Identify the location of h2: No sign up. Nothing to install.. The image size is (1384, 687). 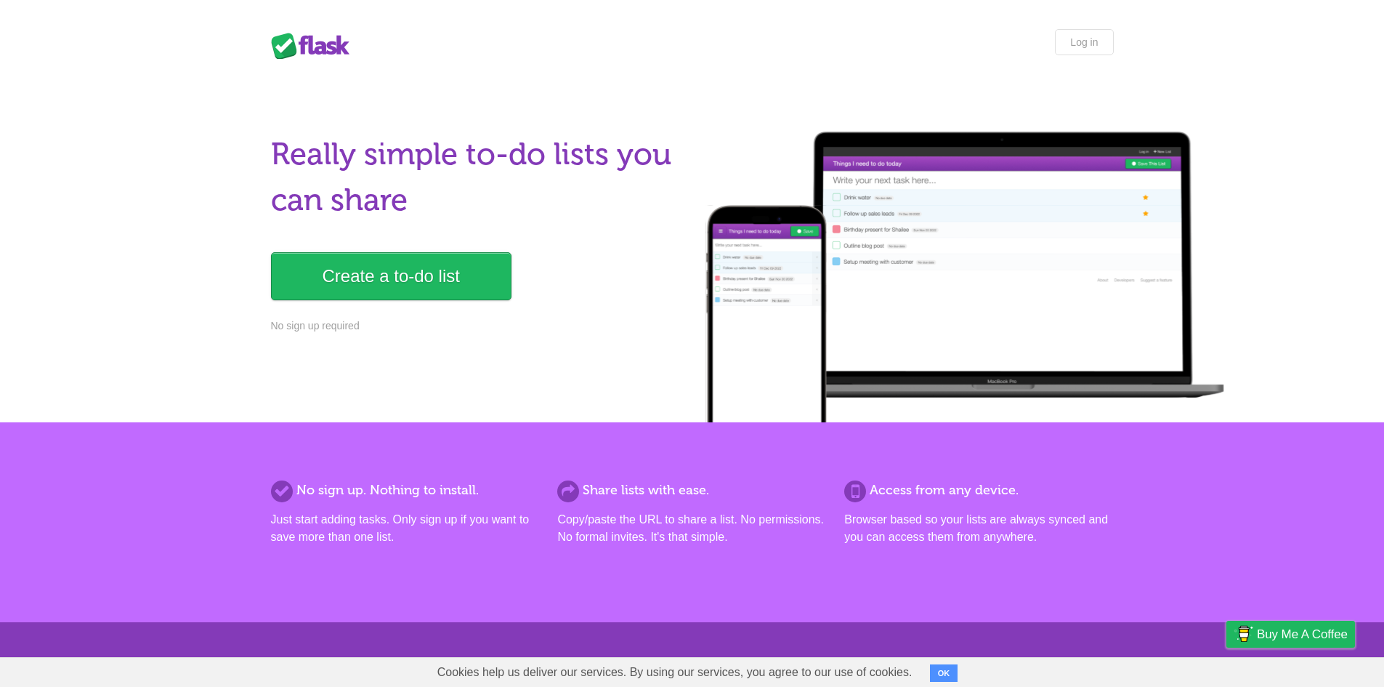
(405, 490).